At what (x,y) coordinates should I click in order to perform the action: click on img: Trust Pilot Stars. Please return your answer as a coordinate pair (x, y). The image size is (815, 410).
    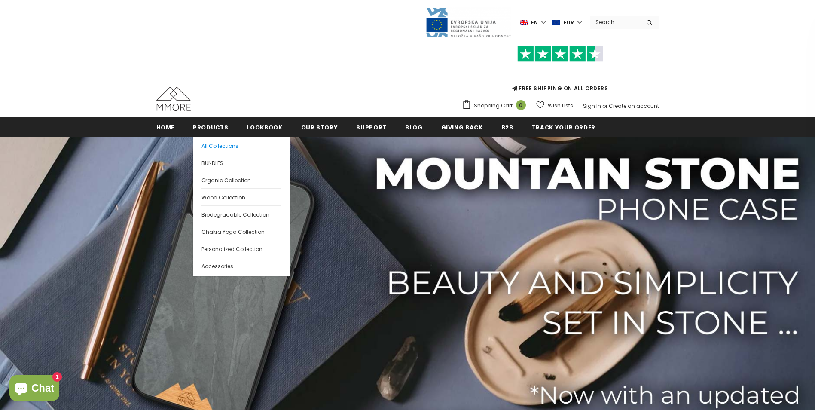
    Looking at the image, I should click on (560, 54).